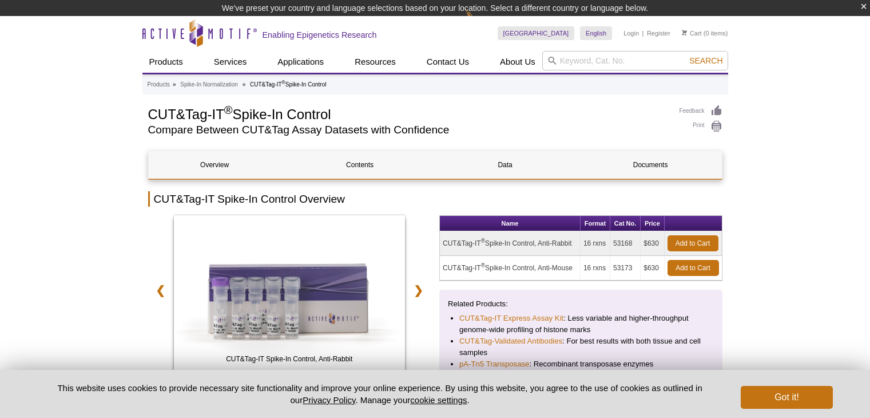 This screenshot has width=870, height=418. Describe the element at coordinates (581, 324) in the screenshot. I see `li: : Less variable and higher-throughput genome-wide profiling of histone marks` at that location.